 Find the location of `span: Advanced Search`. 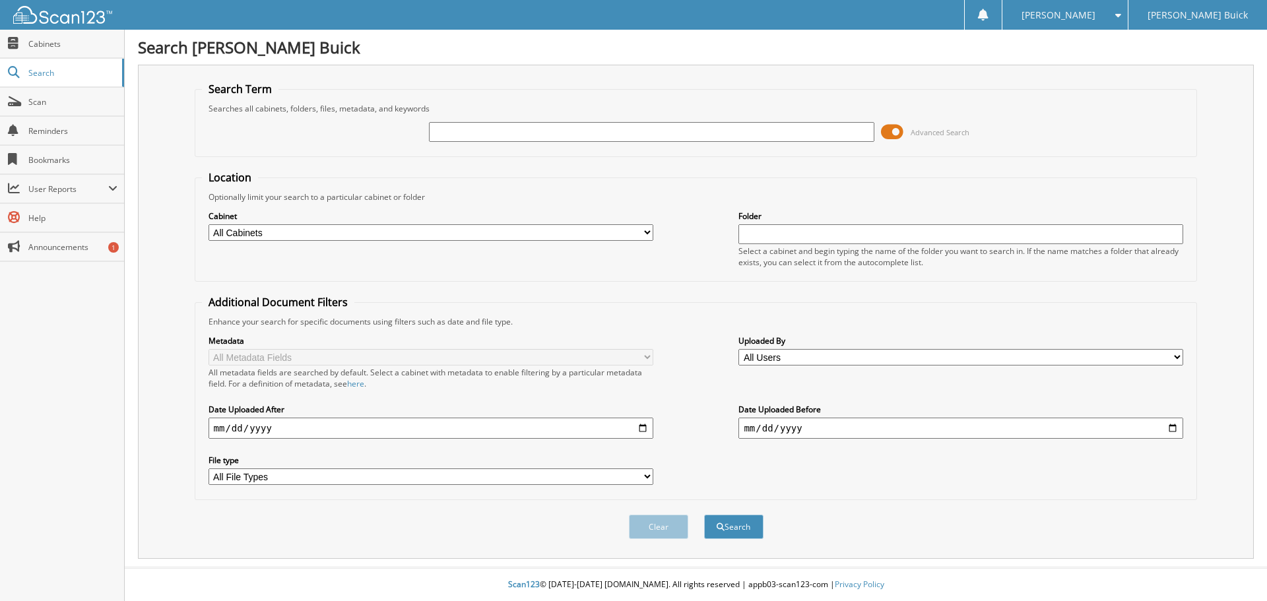

span: Advanced Search is located at coordinates (940, 132).